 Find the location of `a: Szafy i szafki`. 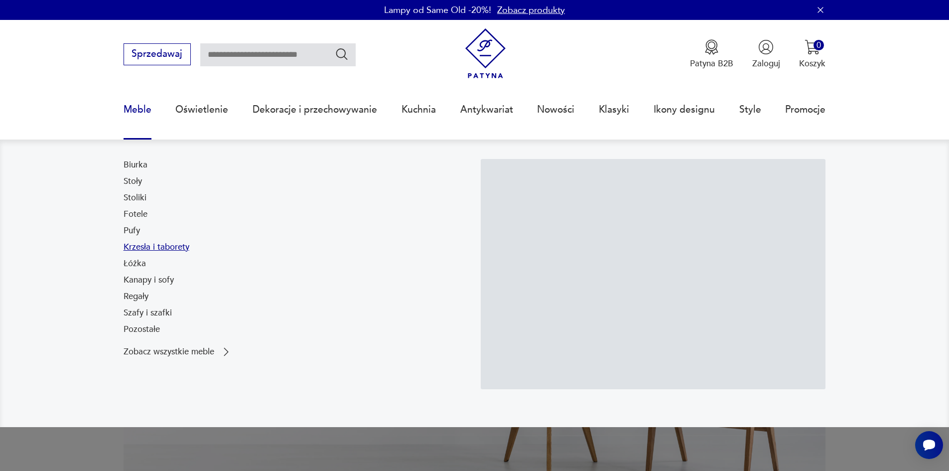

a: Szafy i szafki is located at coordinates (147, 313).